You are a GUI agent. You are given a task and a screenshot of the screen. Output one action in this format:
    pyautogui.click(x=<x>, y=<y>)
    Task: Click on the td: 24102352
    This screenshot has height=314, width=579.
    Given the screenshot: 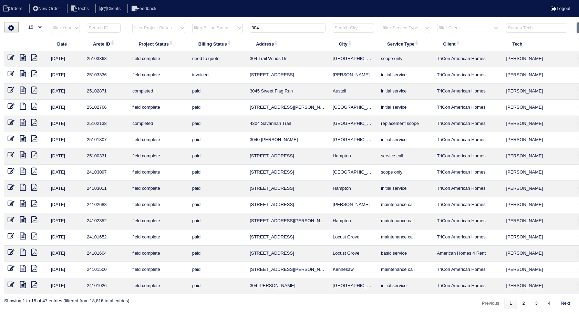 What is the action you would take?
    pyautogui.click(x=106, y=221)
    